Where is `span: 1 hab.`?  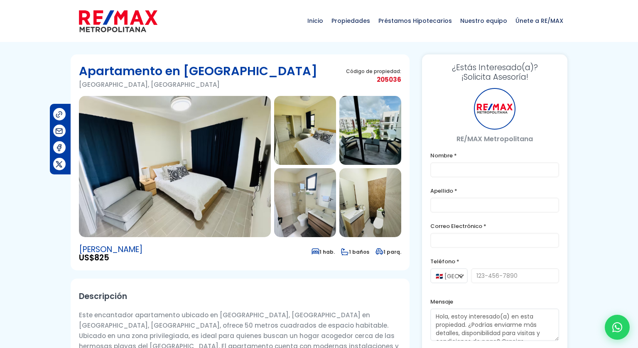 span: 1 hab. is located at coordinates (323, 252).